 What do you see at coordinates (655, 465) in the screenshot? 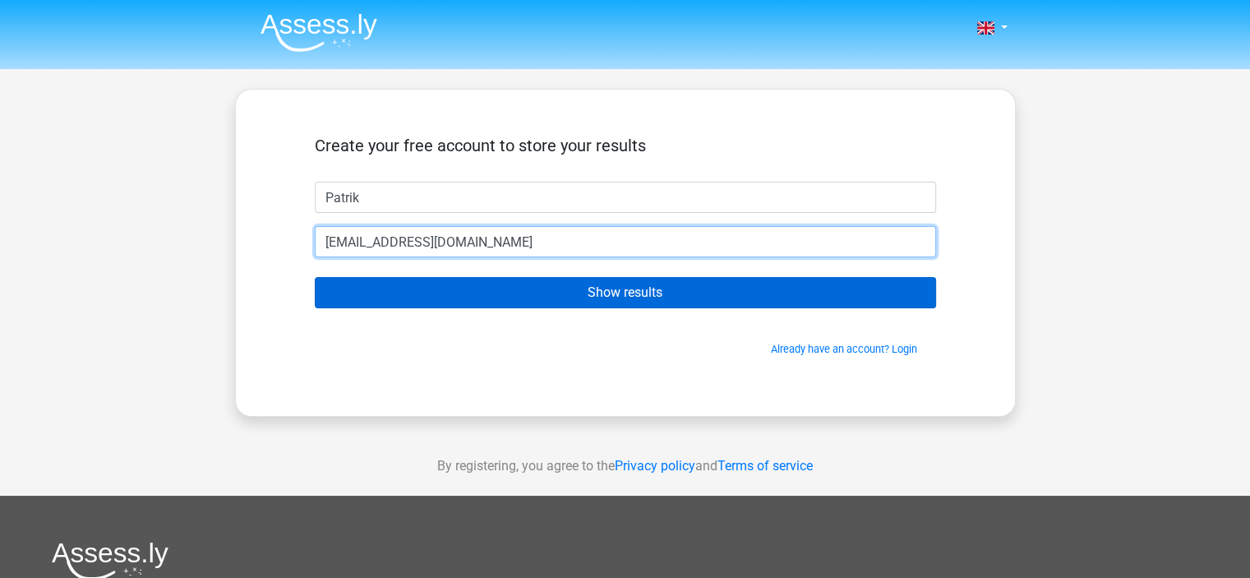
I see `a: Privacy policy` at bounding box center [655, 465].